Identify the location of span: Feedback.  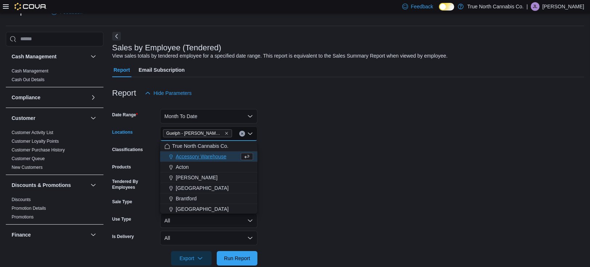
(422, 7).